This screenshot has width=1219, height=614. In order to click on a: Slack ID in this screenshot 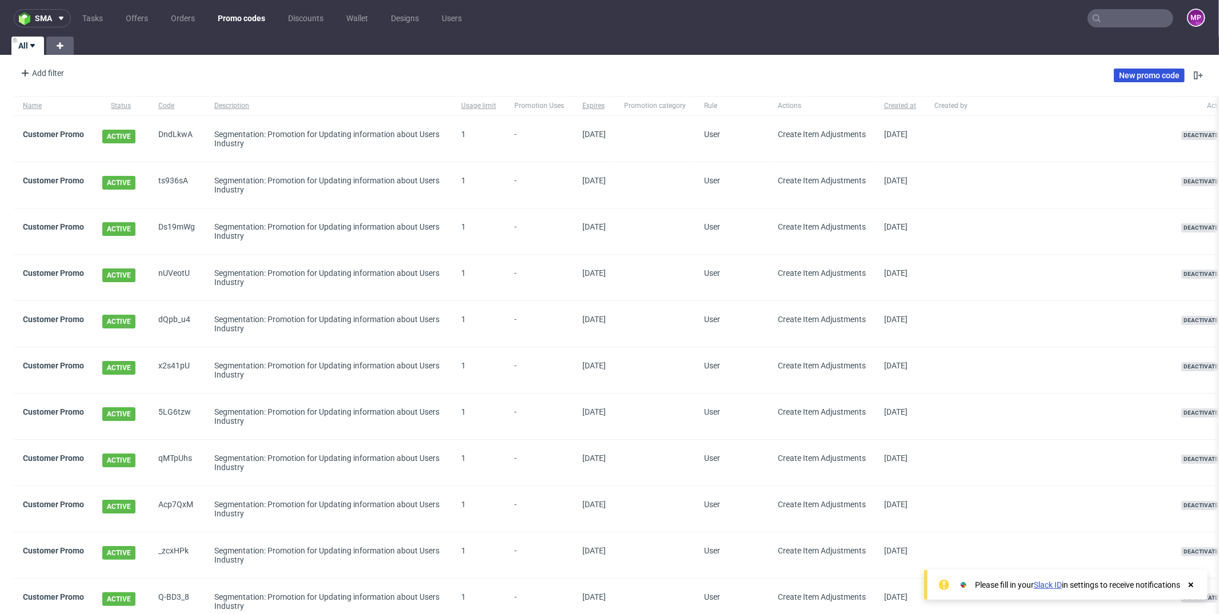, I will do `click(1048, 585)`.